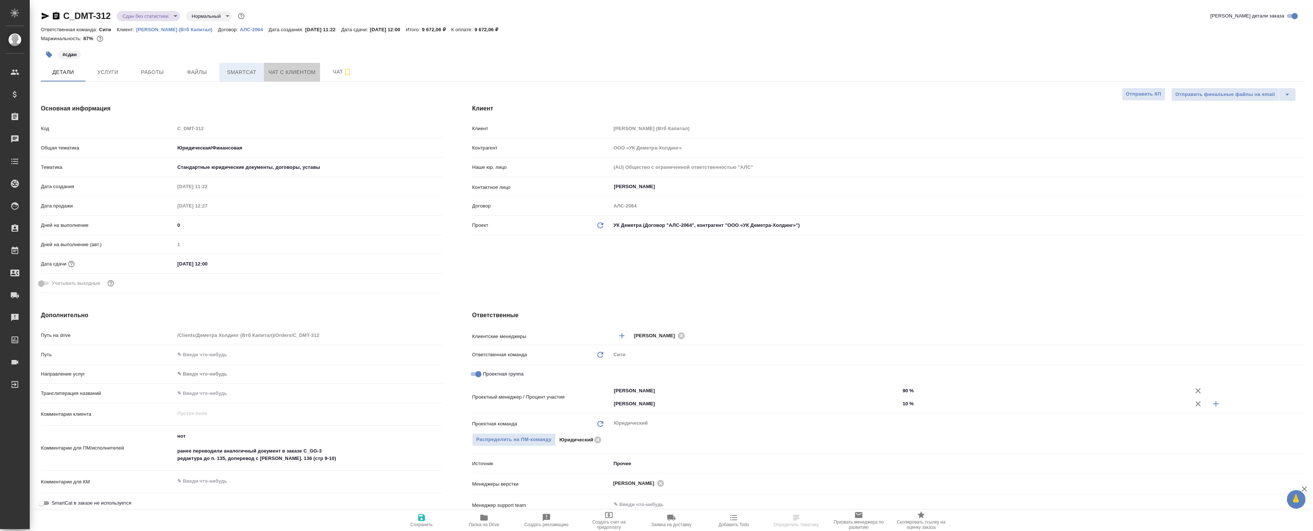 This screenshot has height=531, width=1313. I want to click on div: УК Деметра (Договор "АЛС-2064", контрагент "ООО «УК Деметра-Холдинг»"), so click(958, 225).